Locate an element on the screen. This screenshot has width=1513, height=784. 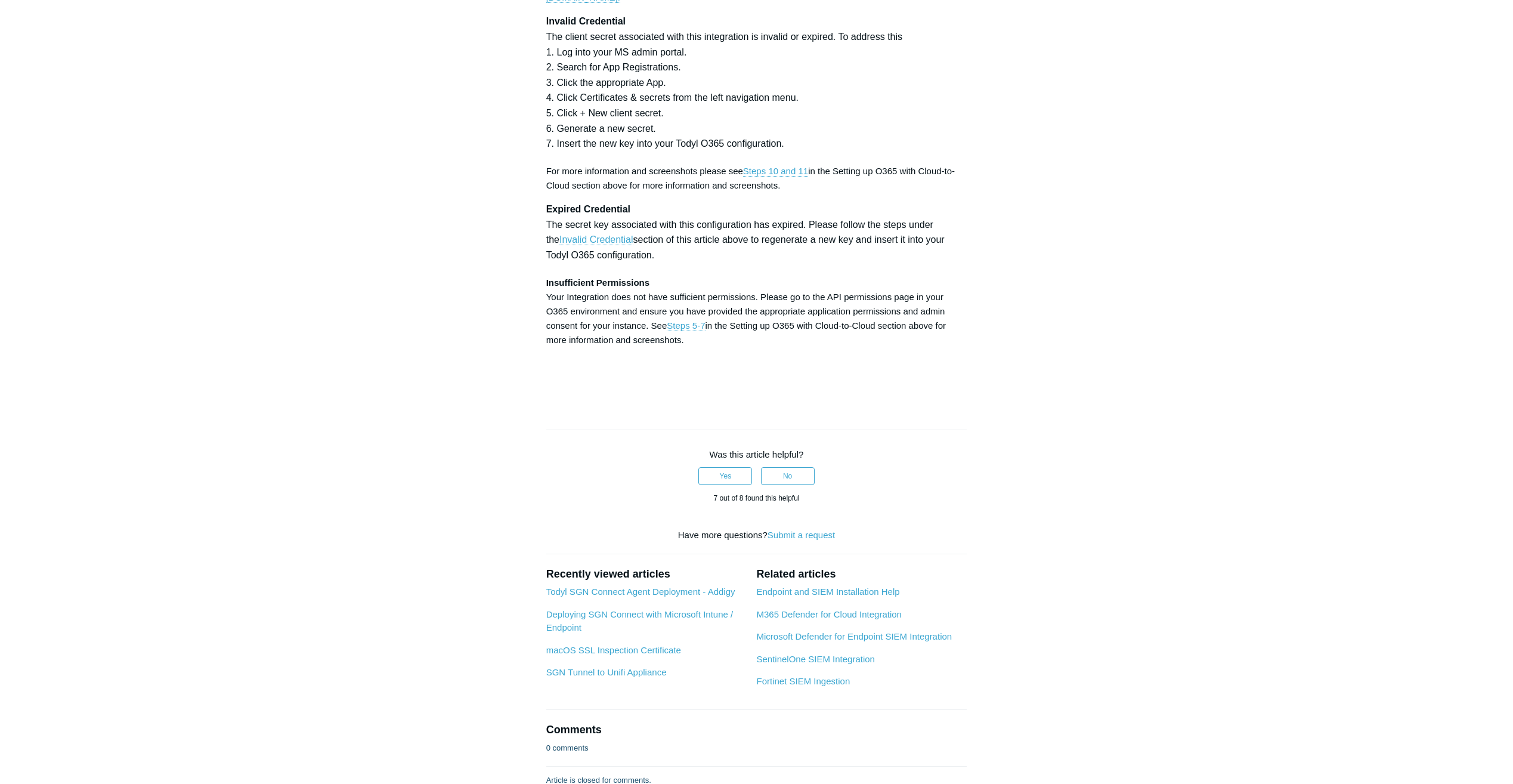
a: Microsoft Defender for Endpoint SIEM Integration is located at coordinates (854, 635).